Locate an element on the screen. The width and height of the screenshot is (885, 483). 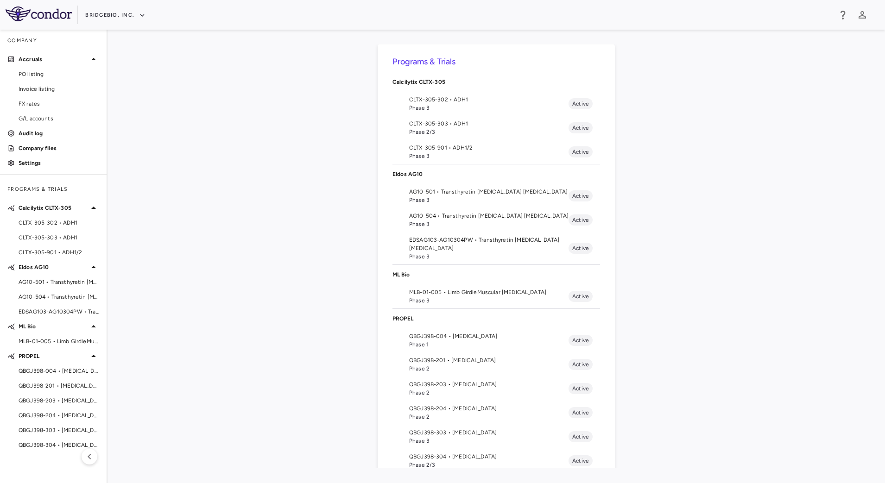
p: Company files is located at coordinates (59, 148).